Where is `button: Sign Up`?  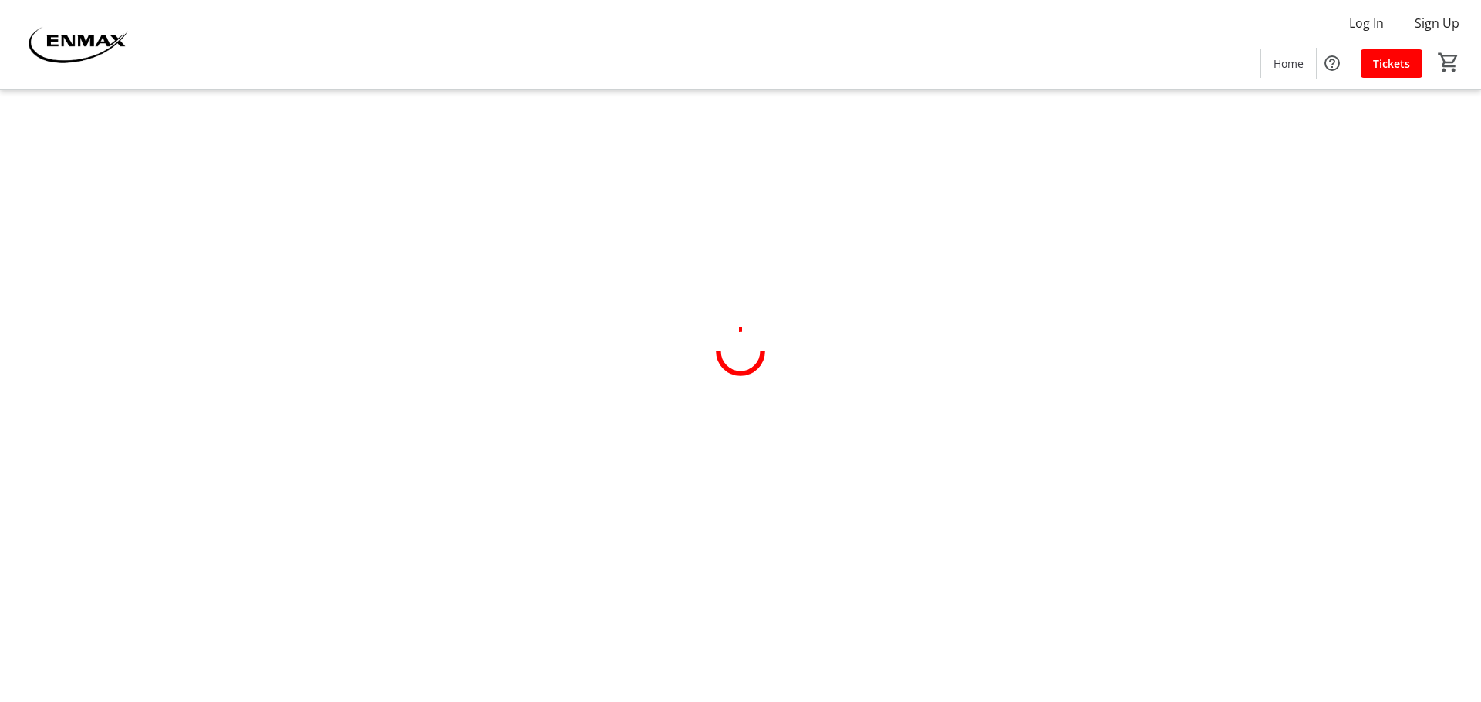 button: Sign Up is located at coordinates (1437, 23).